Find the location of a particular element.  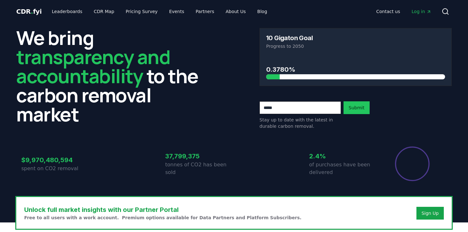

h3: $9,970,480,594 is located at coordinates (56, 160).